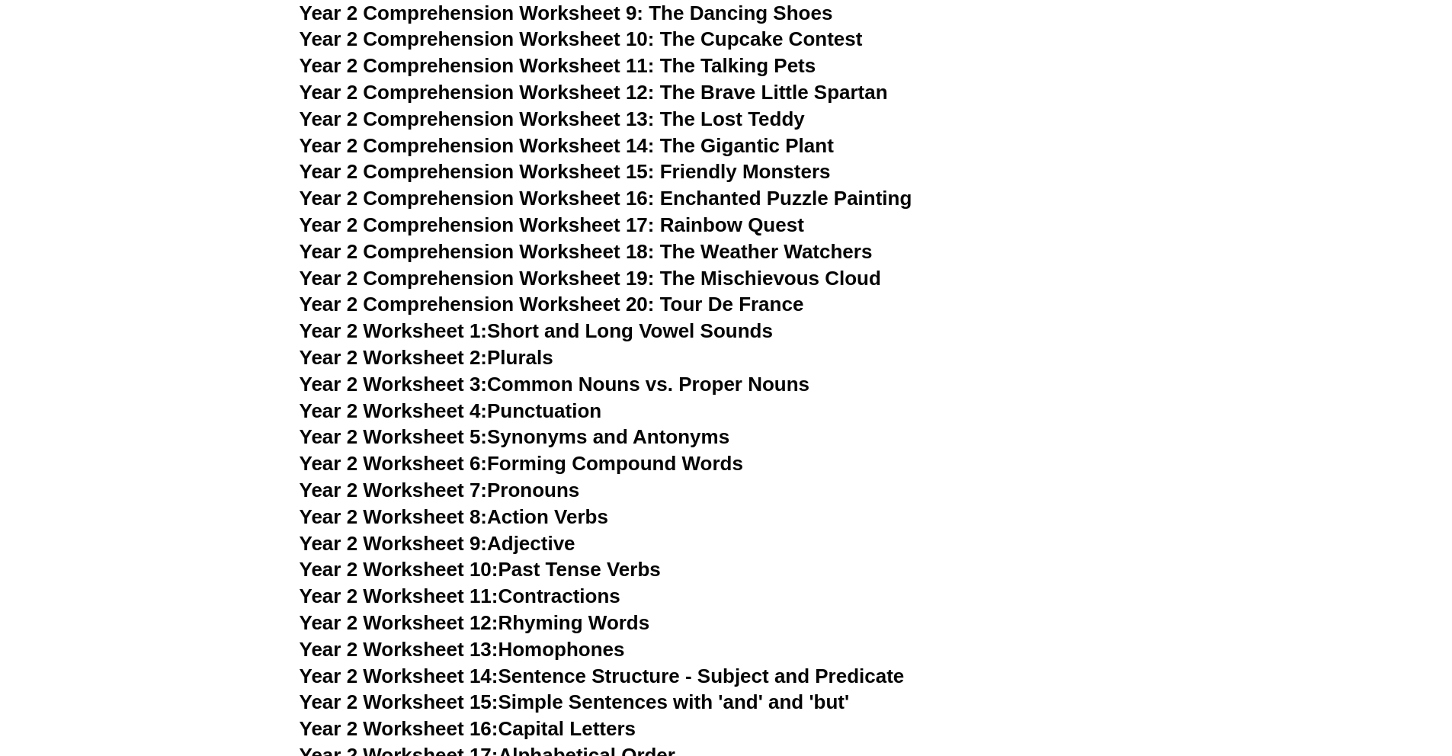  What do you see at coordinates (575, 702) in the screenshot?
I see `a: Year 2 Worksheet 15:Simple Sentences with 'and' and 'but'` at bounding box center [575, 702].